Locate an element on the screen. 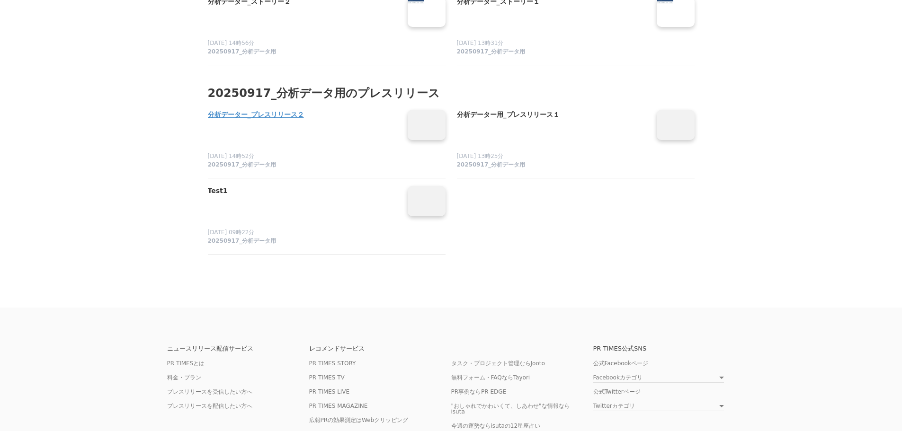 The image size is (902, 431). p: ニュースリリース配信サービス is located at coordinates (238, 348).